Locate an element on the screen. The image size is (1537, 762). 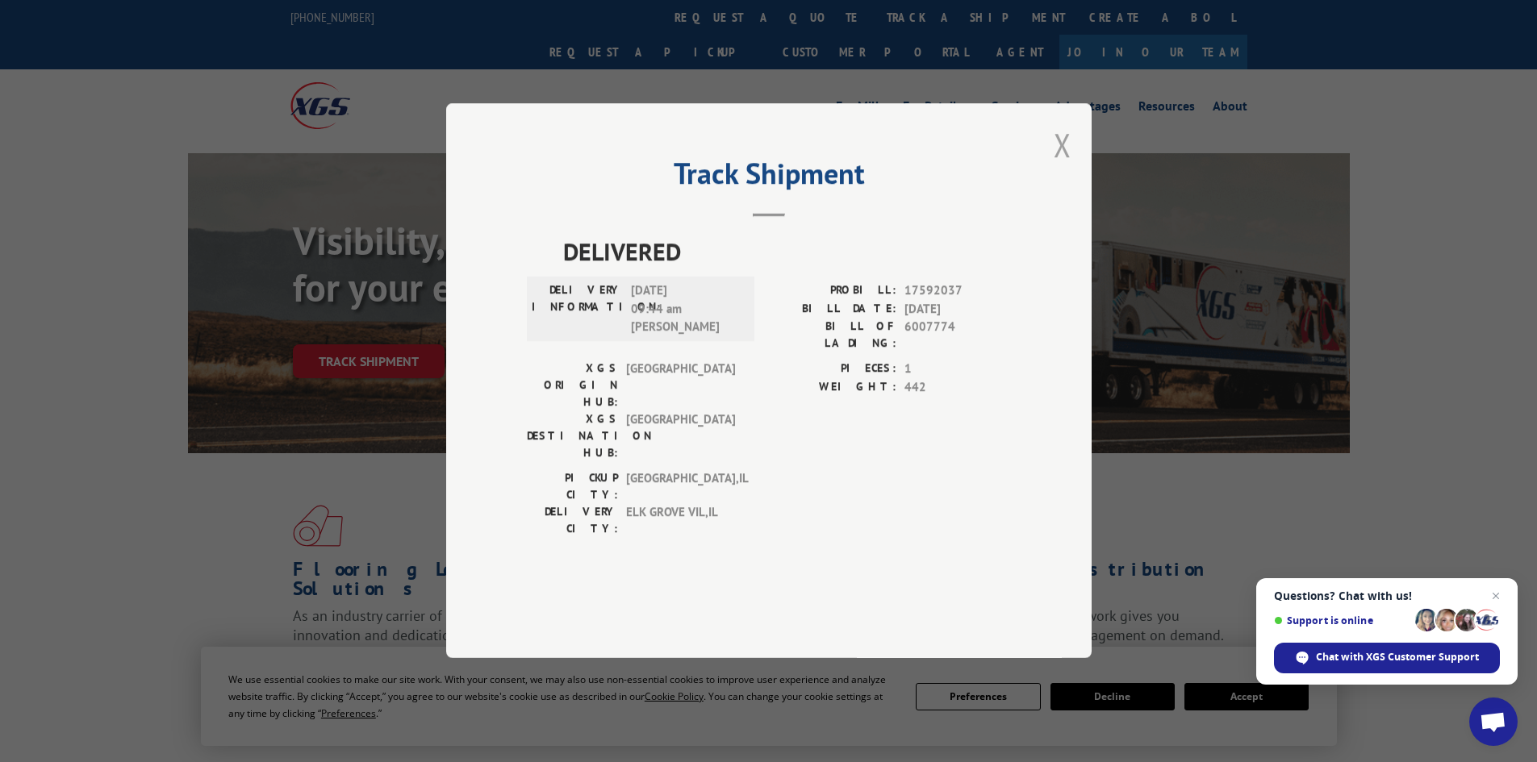
span: DELIVERED is located at coordinates (787, 252).